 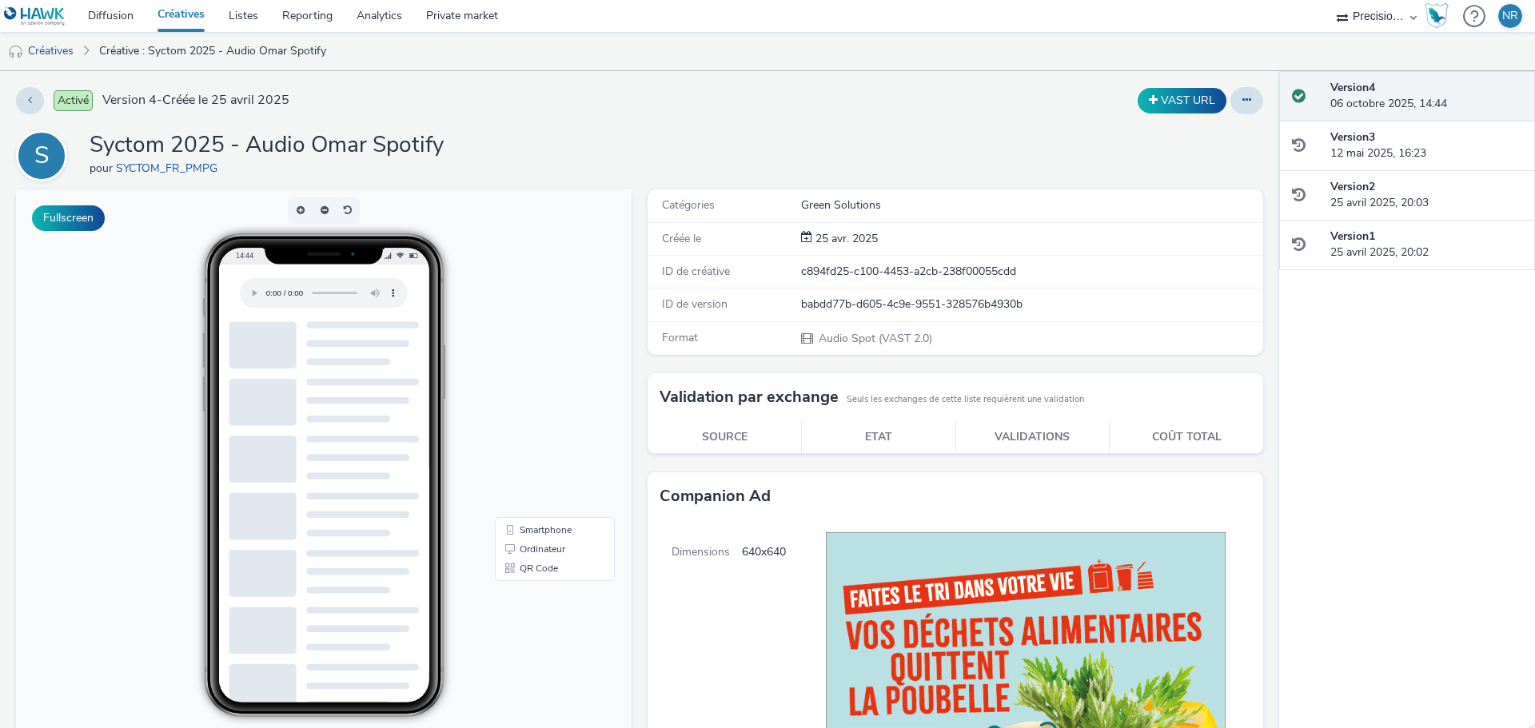 What do you see at coordinates (724, 437) in the screenshot?
I see `th: Source` at bounding box center [724, 437].